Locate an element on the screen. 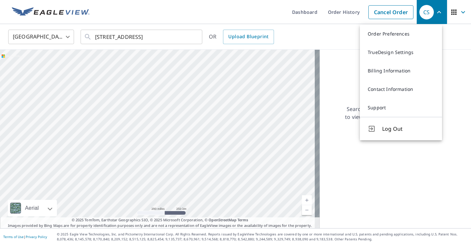 This screenshot has height=245, width=471. a: Contact Information is located at coordinates (401, 89).